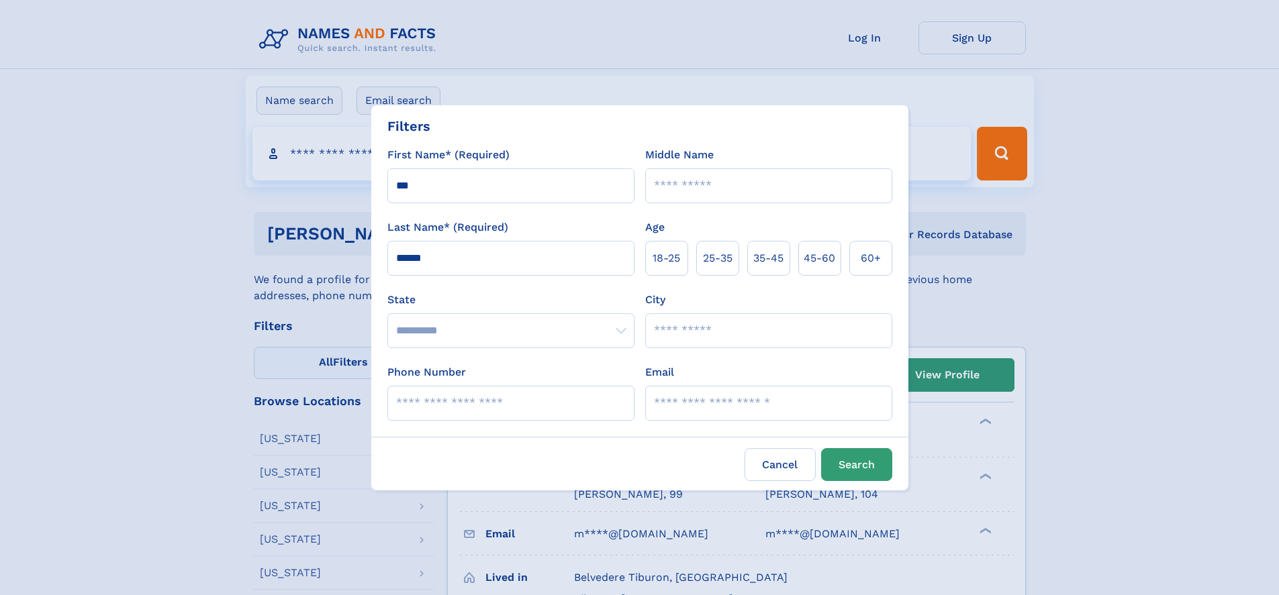 Image resolution: width=1279 pixels, height=595 pixels. What do you see at coordinates (655, 300) in the screenshot?
I see `label: City` at bounding box center [655, 300].